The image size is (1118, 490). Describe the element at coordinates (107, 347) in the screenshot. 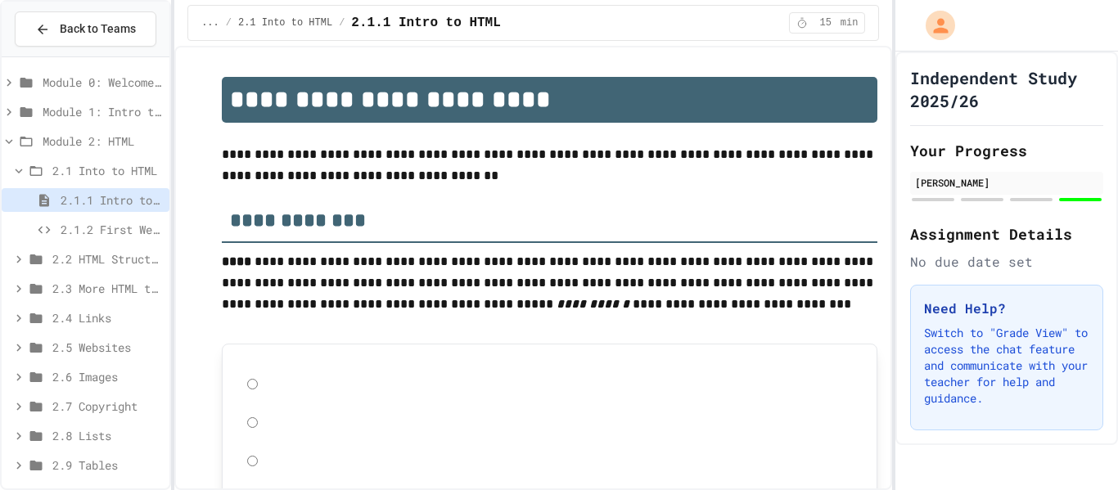

I see `span: 2.5 Websites` at that location.